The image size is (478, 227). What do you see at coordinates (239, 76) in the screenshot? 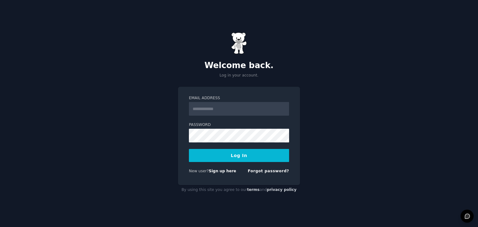
I see `p: Log in your account.` at bounding box center [239, 76].